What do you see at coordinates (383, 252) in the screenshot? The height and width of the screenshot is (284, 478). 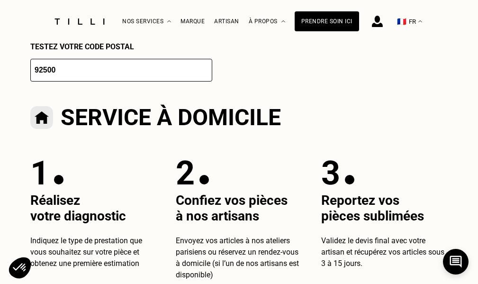 I see `span: Validez le devis final avec votre artisan et récupérez vos articles sous 3 à 15 jours.` at bounding box center [383, 252].